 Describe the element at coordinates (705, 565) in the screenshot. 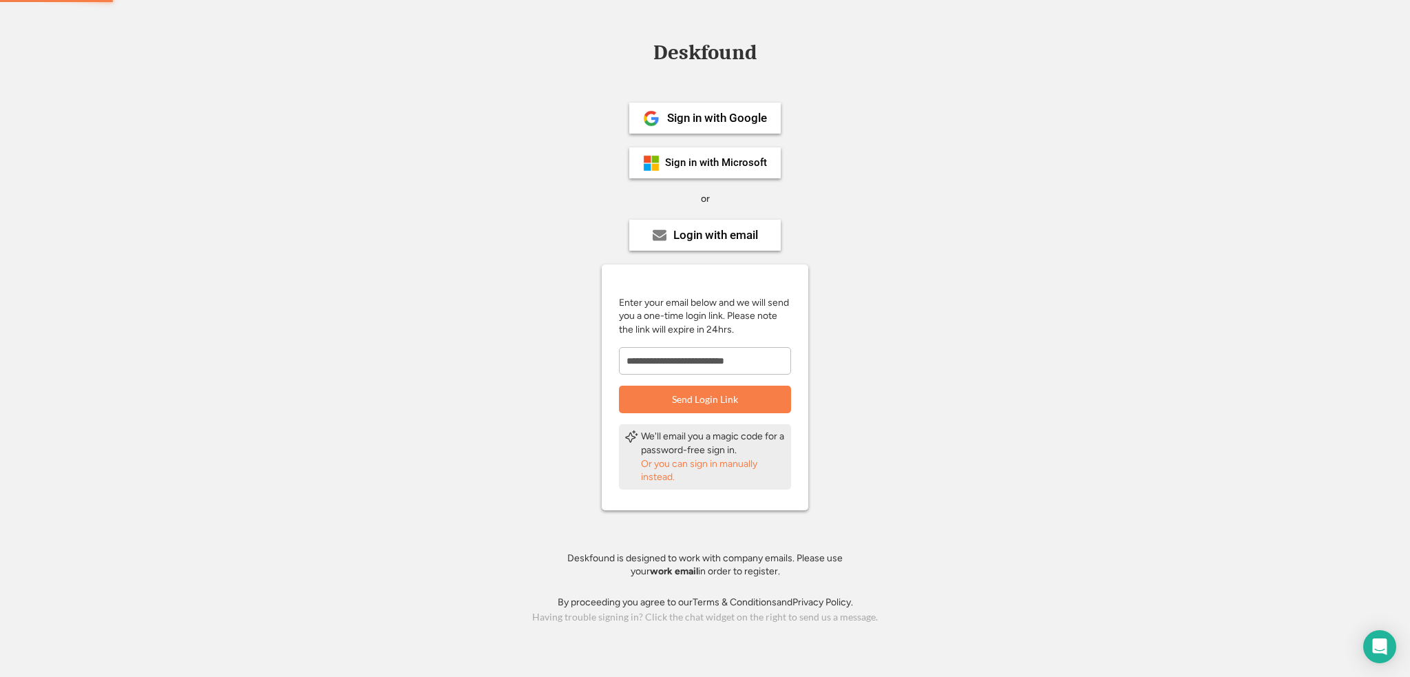

I see `div: Deskfound is designed to work with company emails. Please use your in order to register.` at that location.